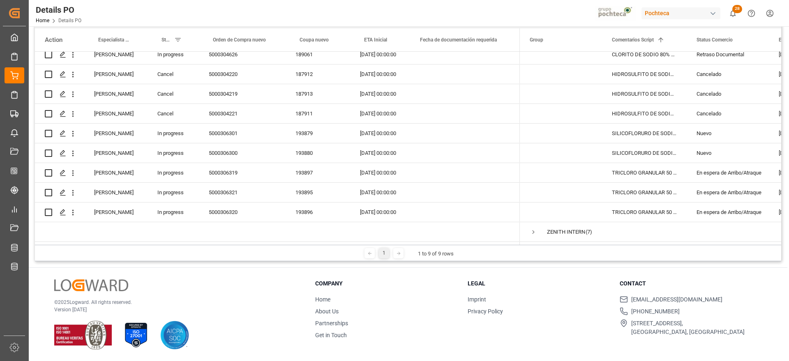  Describe the element at coordinates (114, 40) in the screenshot. I see `span: Especialista Logístico` at that location.